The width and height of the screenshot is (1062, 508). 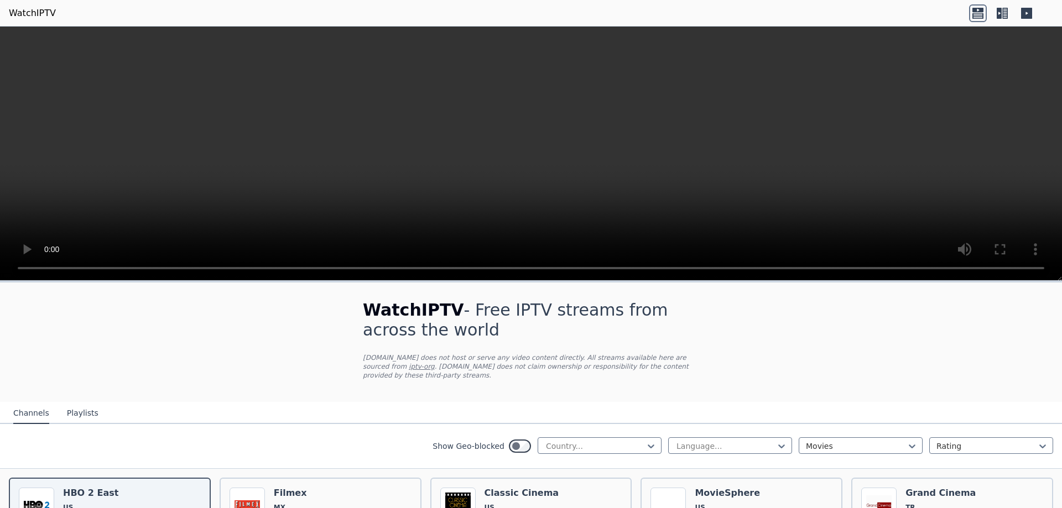 I want to click on span: WatchIPTV, so click(x=413, y=310).